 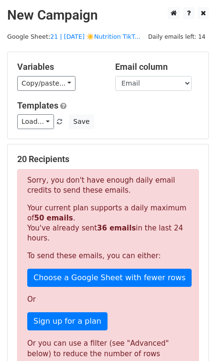 I want to click on strong: 36 emails, so click(x=116, y=228).